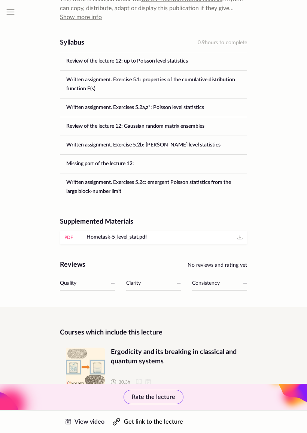 Image resolution: width=307 pixels, height=433 pixels. What do you see at coordinates (154, 422) in the screenshot?
I see `span: Get link to the lecture` at bounding box center [154, 422].